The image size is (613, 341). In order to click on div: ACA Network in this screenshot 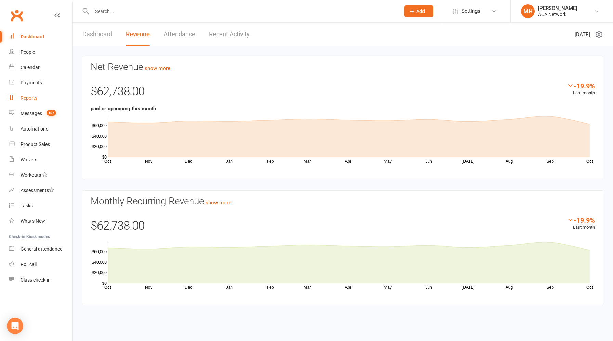, I will do `click(558, 14)`.